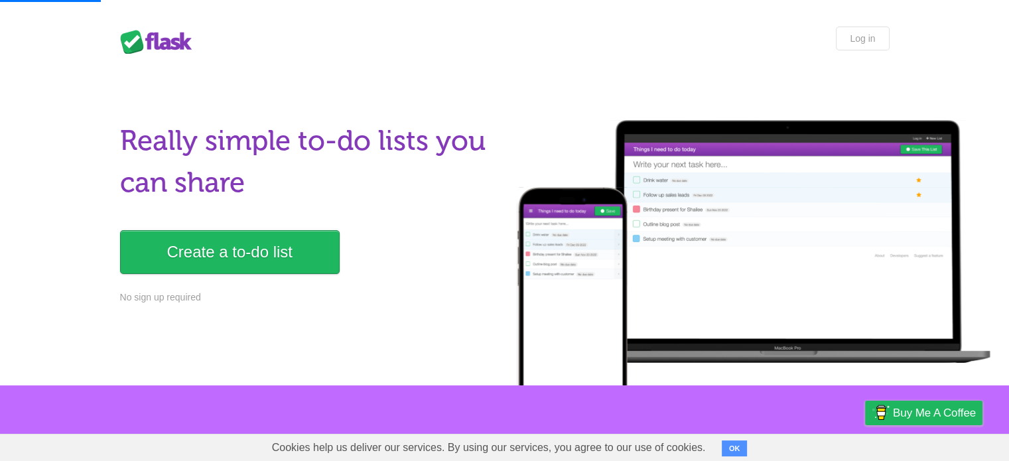 Image resolution: width=1009 pixels, height=461 pixels. Describe the element at coordinates (489, 448) in the screenshot. I see `span: Cookies help us deliver our services. By using our services, you agree to our use of cookies.` at that location.